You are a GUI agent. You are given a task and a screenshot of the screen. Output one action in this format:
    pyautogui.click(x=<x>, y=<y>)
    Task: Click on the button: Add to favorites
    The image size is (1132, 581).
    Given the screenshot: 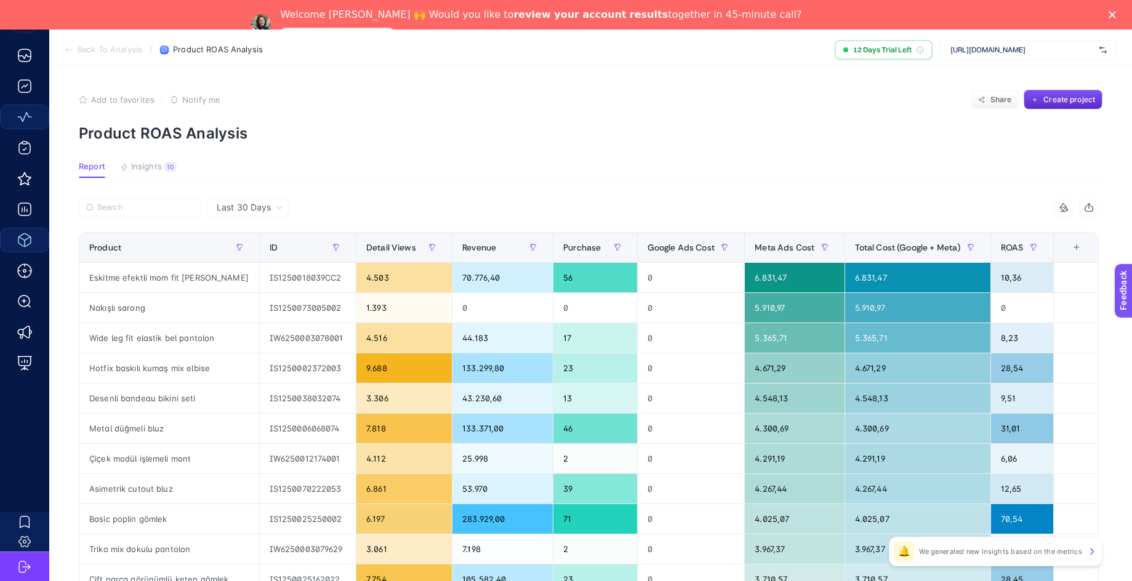 What is the action you would take?
    pyautogui.click(x=116, y=100)
    